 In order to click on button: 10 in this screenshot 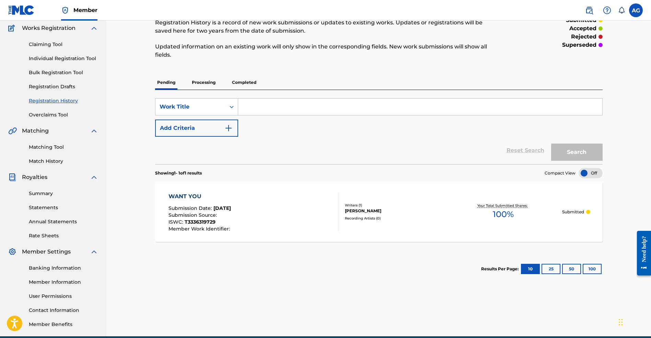, I will do `click(530, 269)`.